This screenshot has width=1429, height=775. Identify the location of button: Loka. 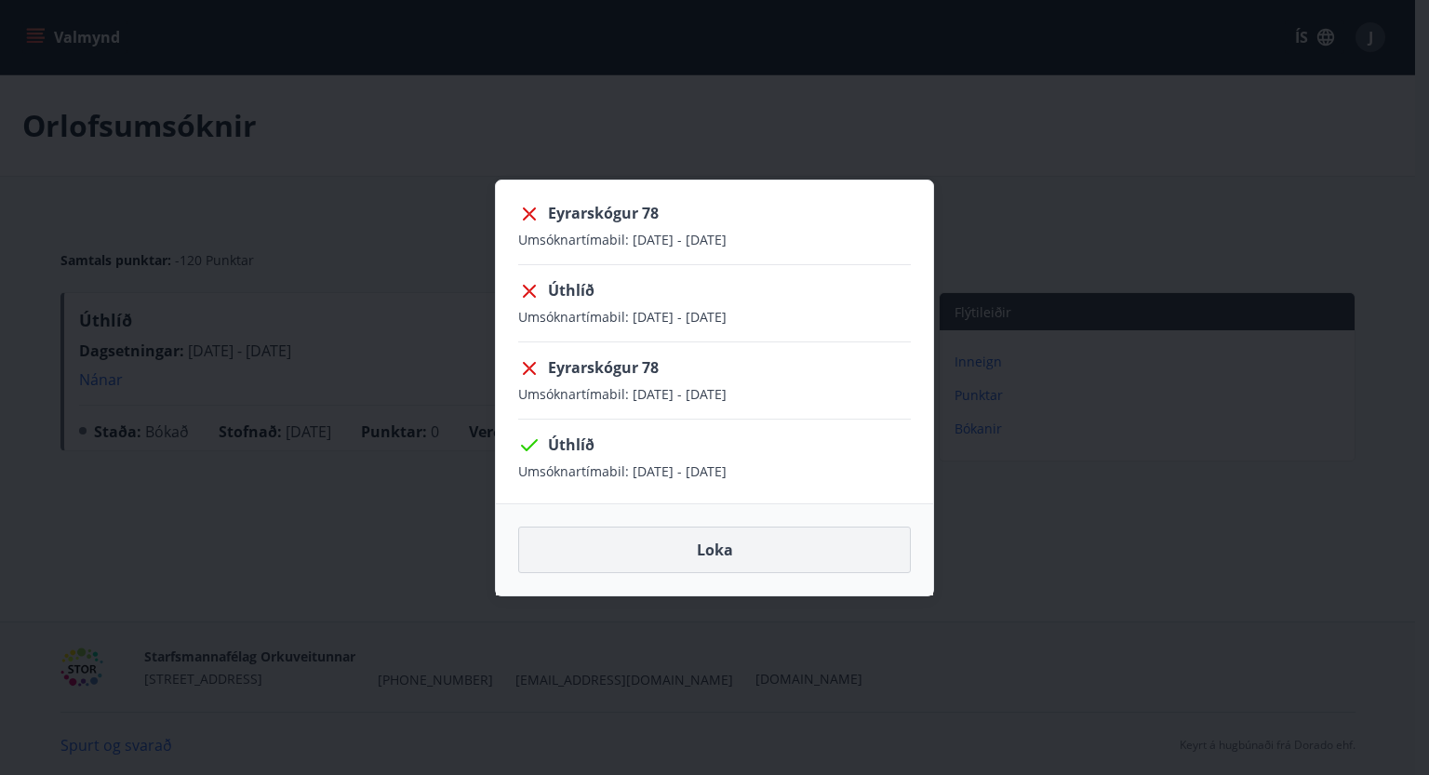
(715, 550).